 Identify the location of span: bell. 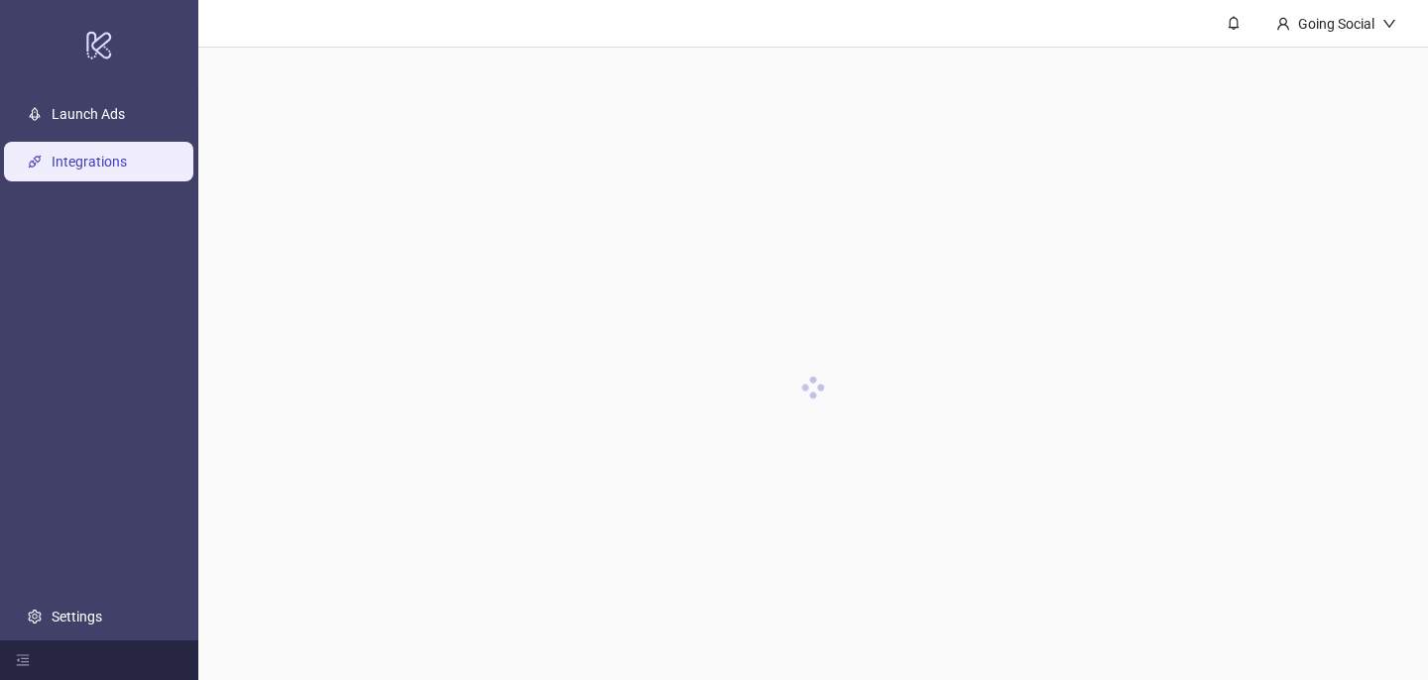
(1234, 23).